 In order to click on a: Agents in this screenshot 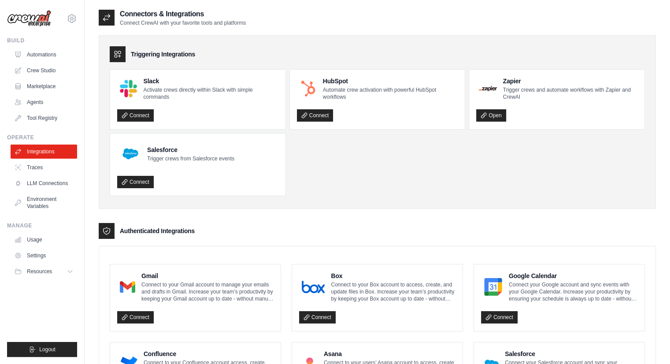, I will do `click(44, 102)`.